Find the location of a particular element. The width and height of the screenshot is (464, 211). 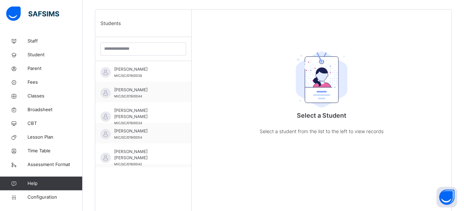

p: Select a student from the list to the left to view records is located at coordinates (321, 131).